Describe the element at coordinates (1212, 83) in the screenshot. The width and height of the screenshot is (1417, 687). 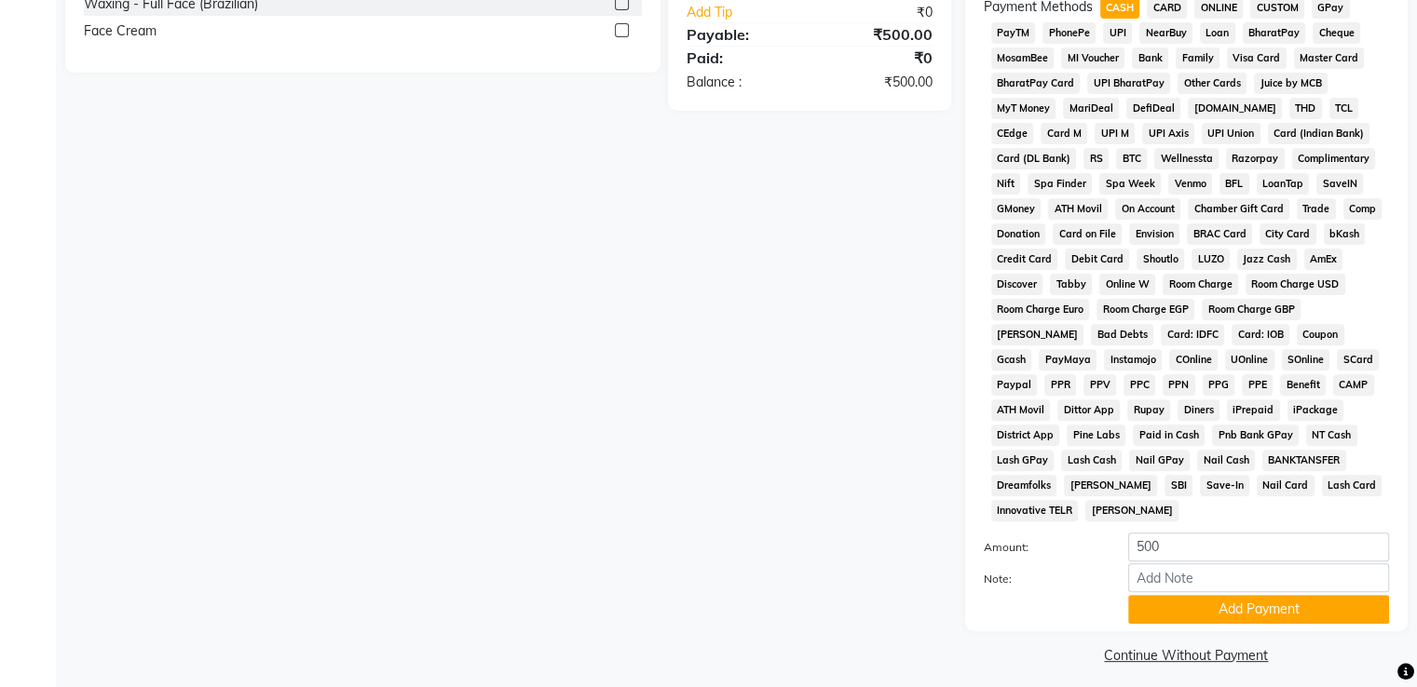
I see `span: Other Cards` at that location.